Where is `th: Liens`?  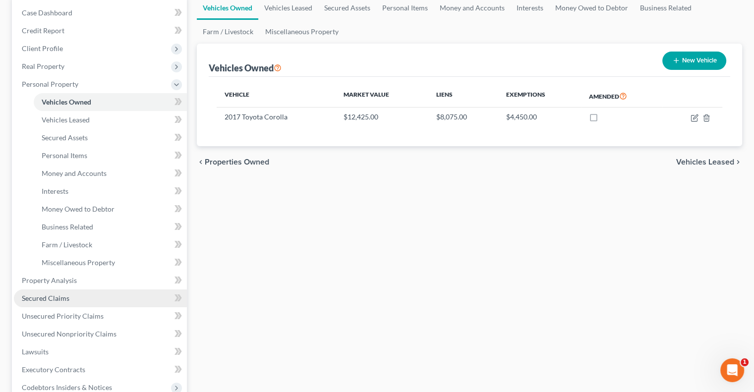 th: Liens is located at coordinates (463, 96).